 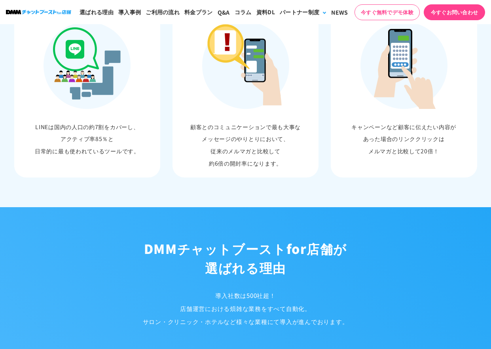 What do you see at coordinates (246, 145) in the screenshot?
I see `p: 顧客とのコミュニケーションで最も大事な メッセージのやりとりにおいて、 従来のメルマガと比較して 約6倍の開封率になります。` at bounding box center [246, 145].